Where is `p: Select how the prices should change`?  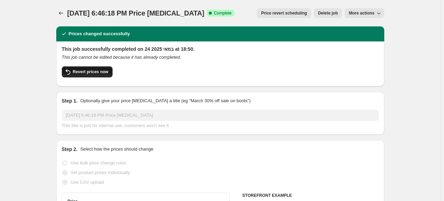
p: Select how the prices should change is located at coordinates (117, 149).